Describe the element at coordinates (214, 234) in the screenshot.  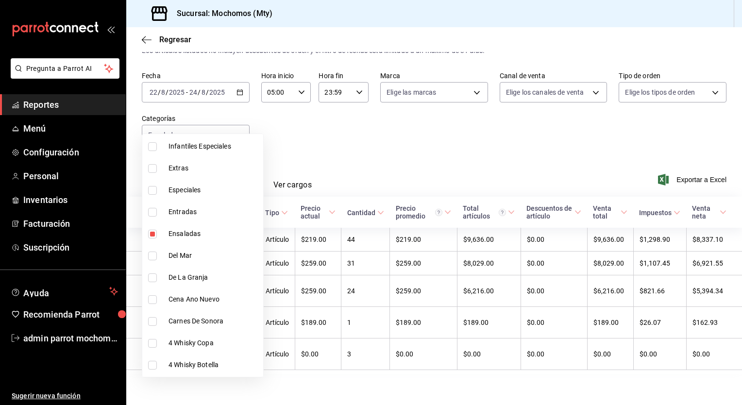
I see `span: Ensaladas` at that location.